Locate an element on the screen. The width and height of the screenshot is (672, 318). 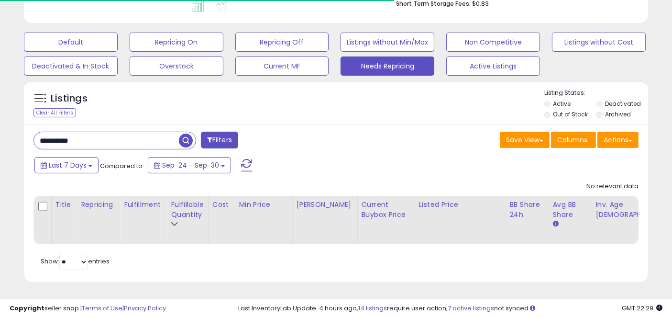
button: Overstock is located at coordinates (176, 66).